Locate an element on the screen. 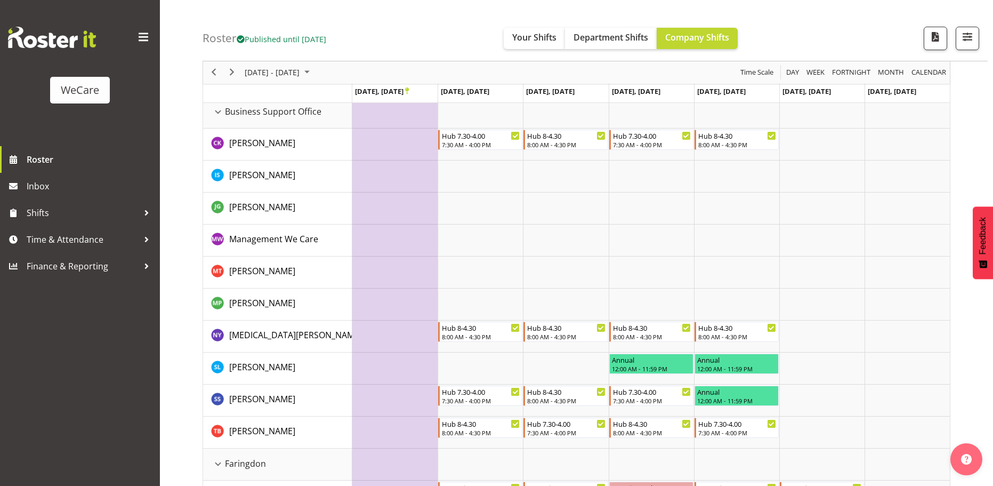  span: Fortnight is located at coordinates (851, 72).